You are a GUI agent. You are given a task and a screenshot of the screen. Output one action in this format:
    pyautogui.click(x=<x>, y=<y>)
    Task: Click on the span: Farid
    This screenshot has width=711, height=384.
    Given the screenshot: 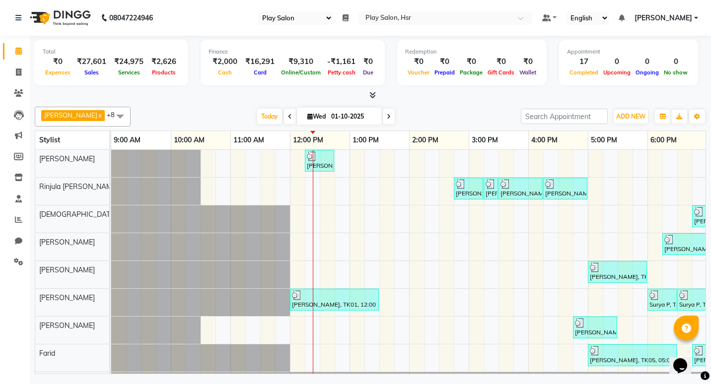 What is the action you would take?
    pyautogui.click(x=47, y=353)
    